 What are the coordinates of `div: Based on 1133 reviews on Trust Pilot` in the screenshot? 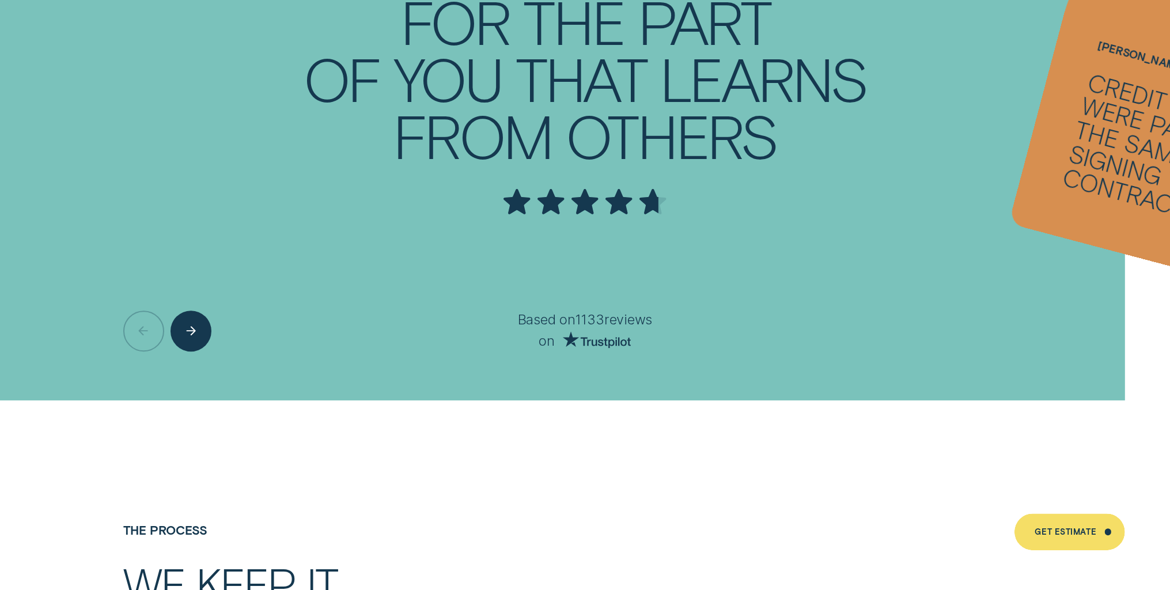 It's located at (585, 329).